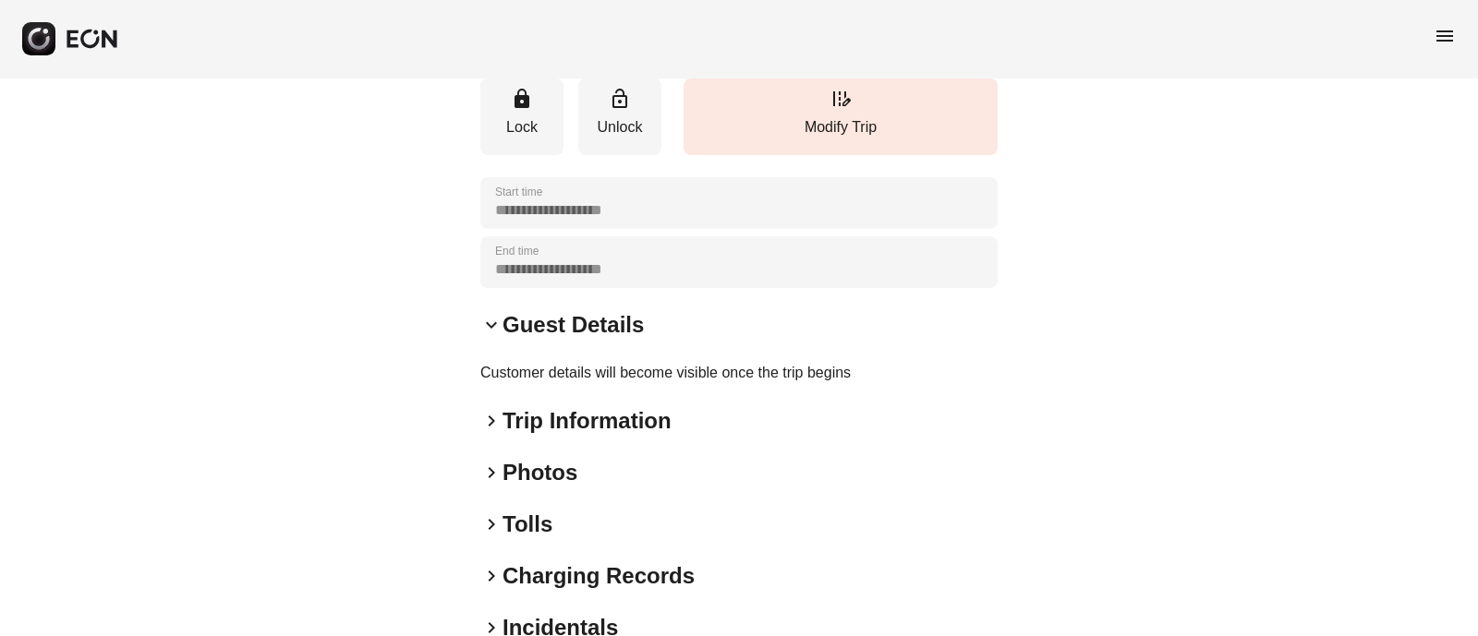 The height and width of the screenshot is (636, 1478). Describe the element at coordinates (522, 99) in the screenshot. I see `span: lock` at that location.